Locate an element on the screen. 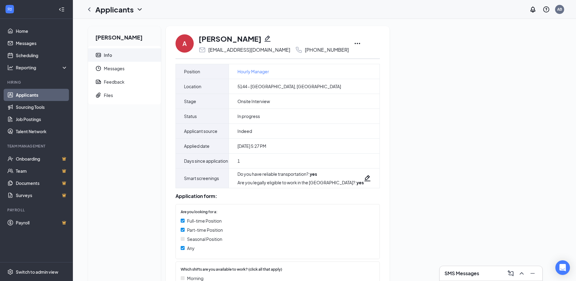 The image size is (576, 281). h3: SMS Messages is located at coordinates (462, 273).